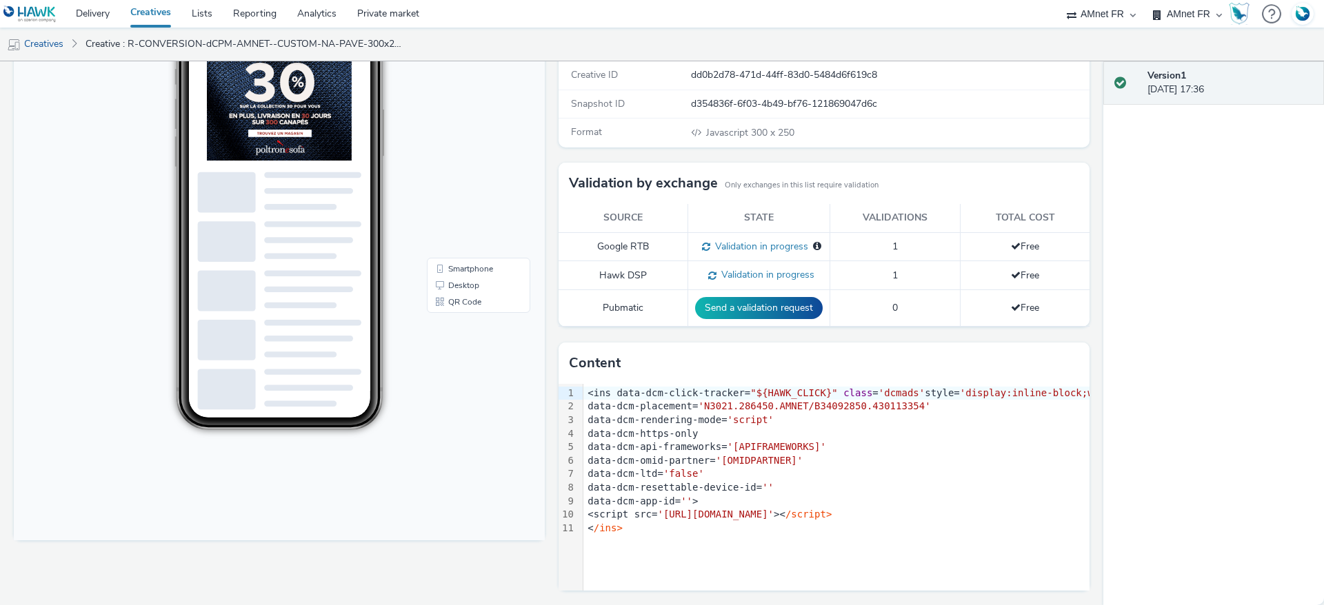 This screenshot has height=605, width=1324. Describe the element at coordinates (623, 218) in the screenshot. I see `th: Source` at that location.